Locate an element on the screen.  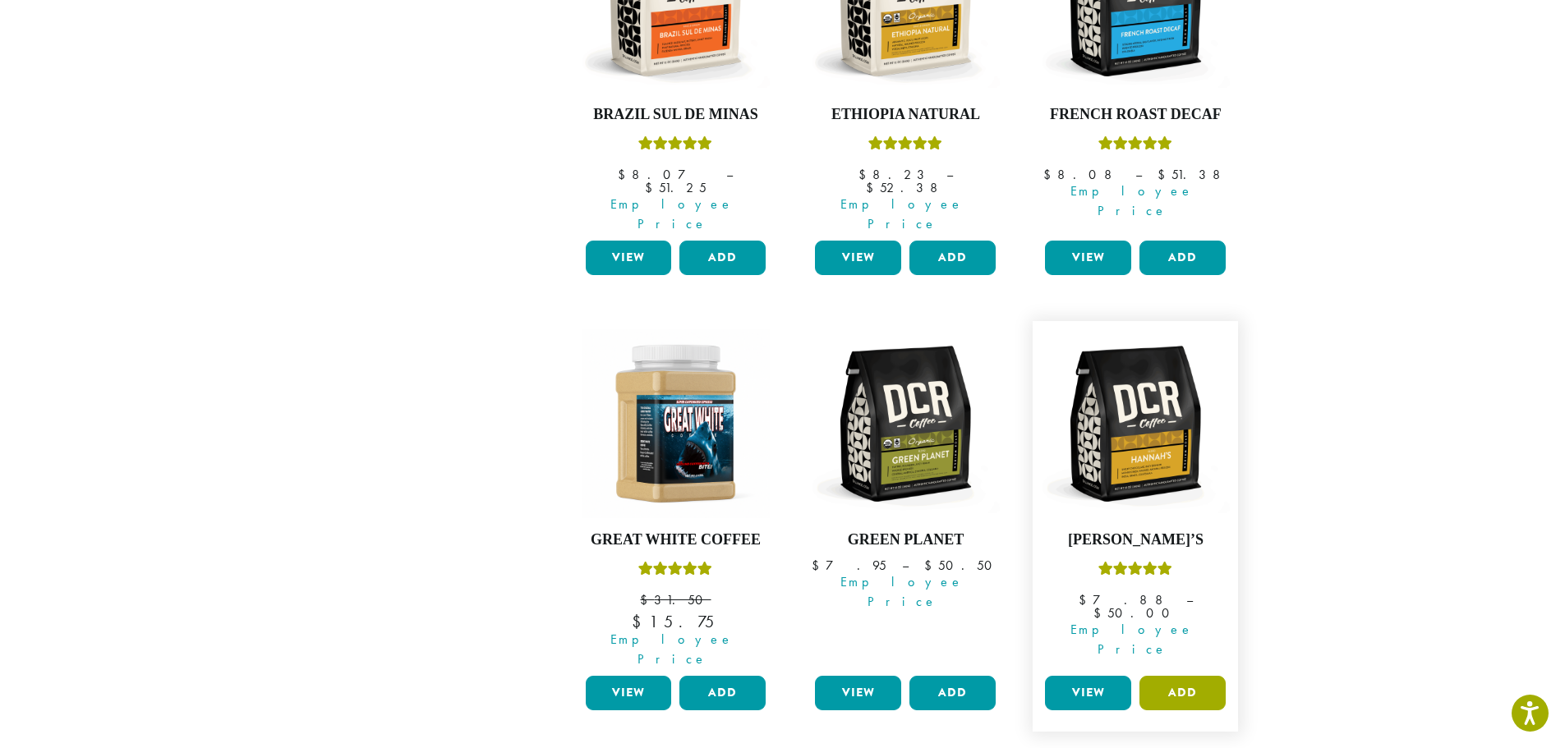
bdi: 8.23 is located at coordinates (895, 174).